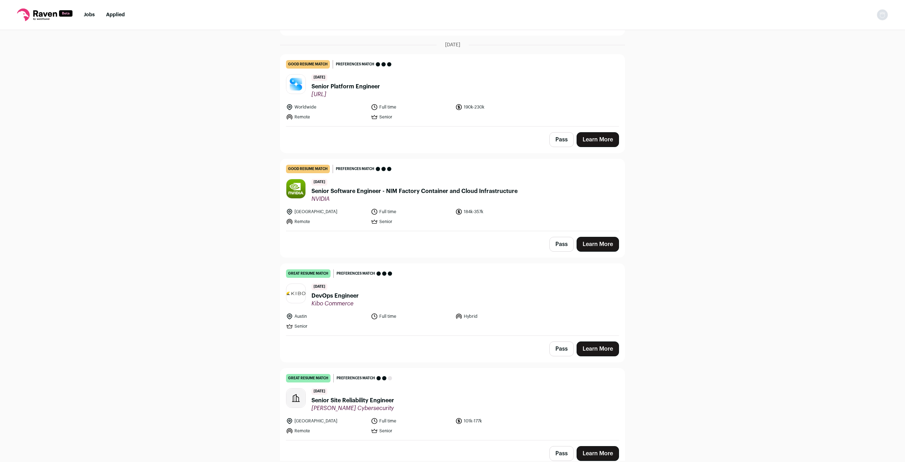 The height and width of the screenshot is (462, 905). Describe the element at coordinates (414, 191) in the screenshot. I see `span: Senior Software Engineer - NIM Factory Container and Cloud Infrastructure` at that location.